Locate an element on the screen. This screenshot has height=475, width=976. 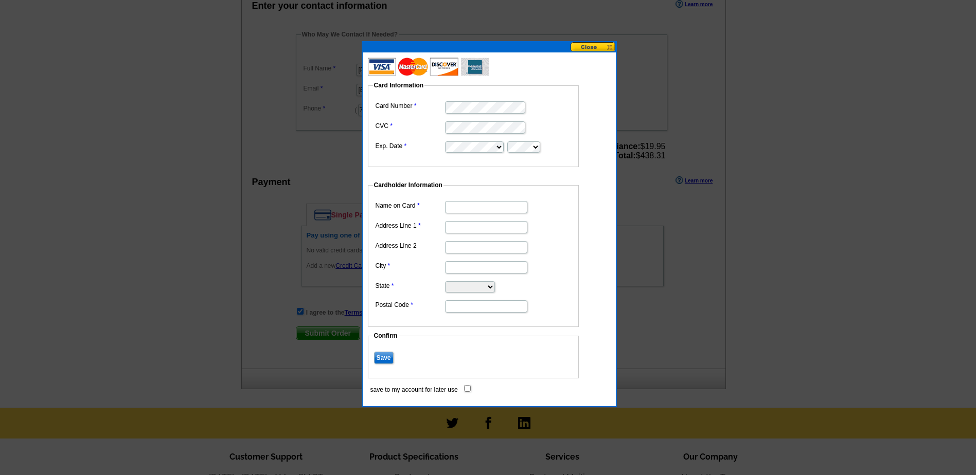
label: State is located at coordinates (410, 286).